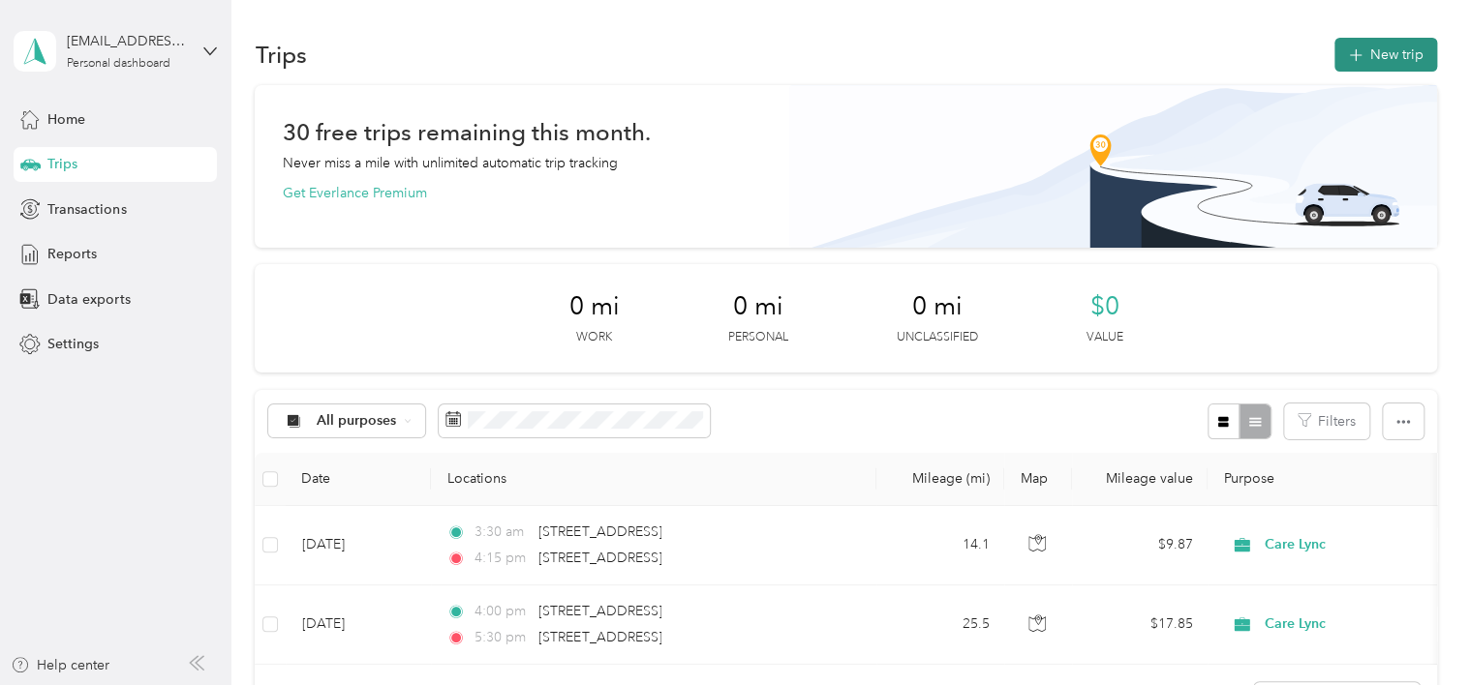  I want to click on span: $0, so click(1104, 307).